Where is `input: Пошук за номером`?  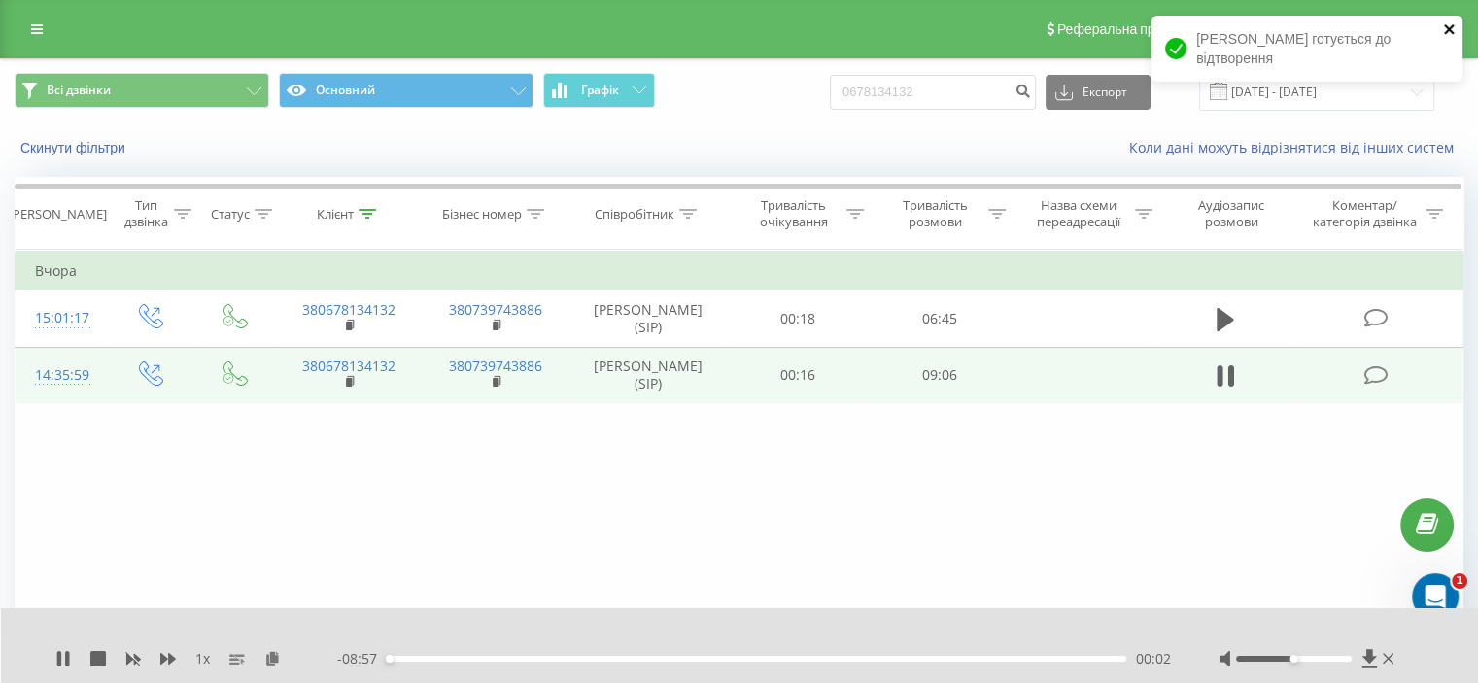 input: Пошук за номером is located at coordinates (933, 92).